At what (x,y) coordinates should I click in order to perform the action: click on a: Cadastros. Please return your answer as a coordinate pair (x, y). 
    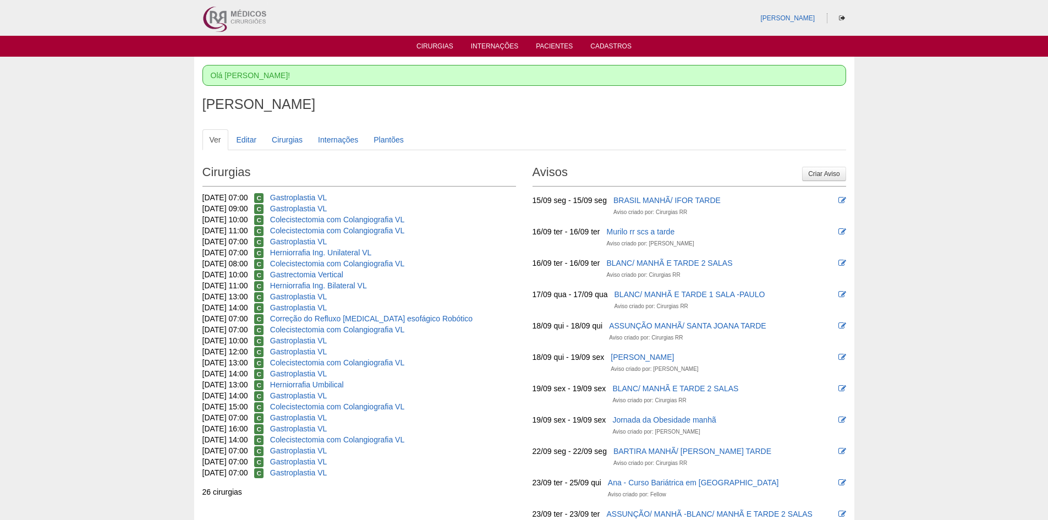
    Looking at the image, I should click on (611, 48).